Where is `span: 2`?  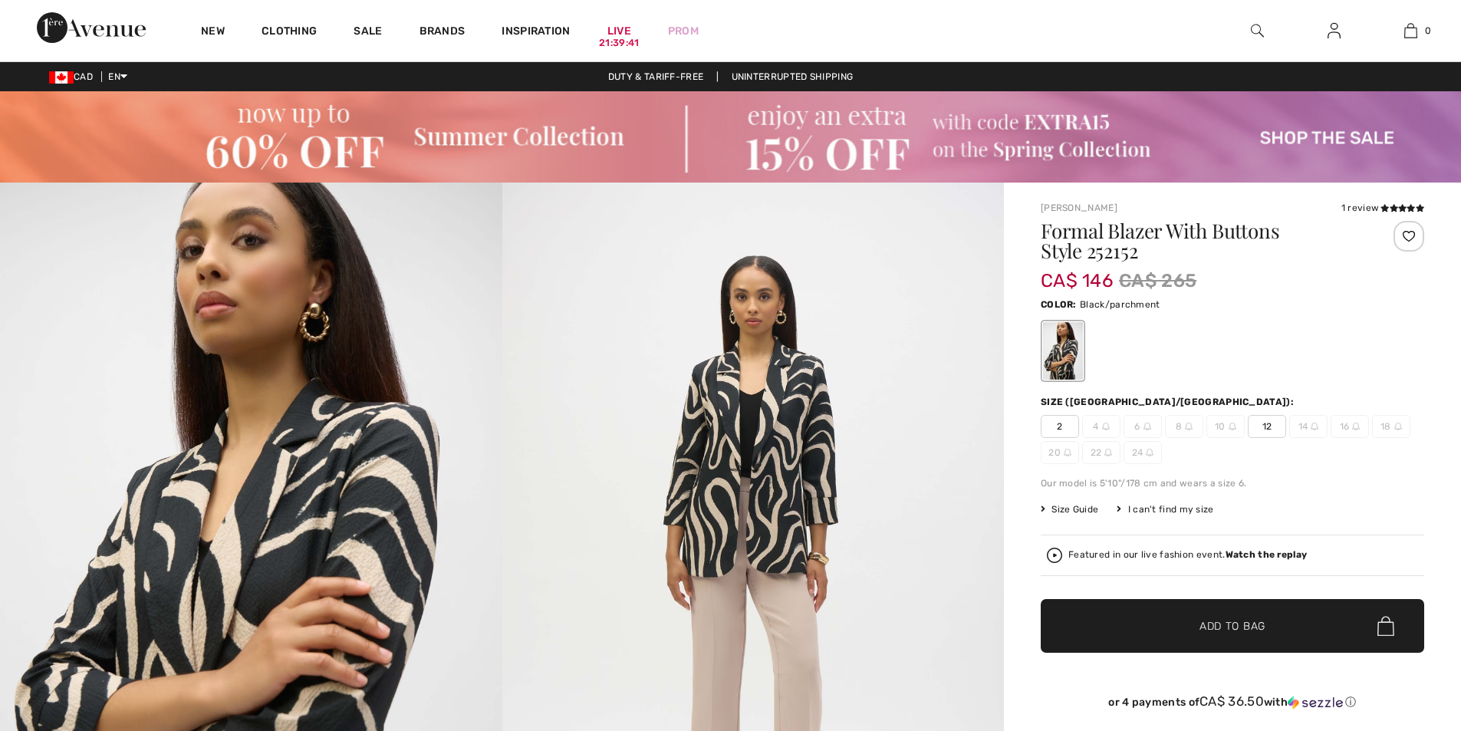 span: 2 is located at coordinates (1060, 426).